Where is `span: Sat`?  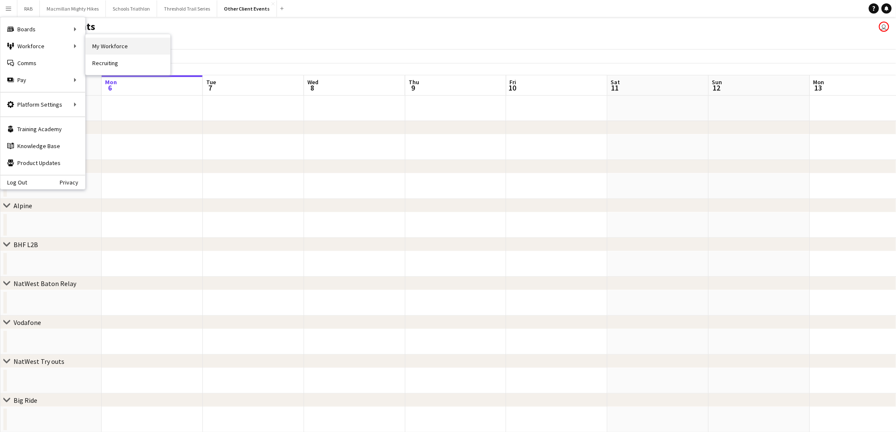
span: Sat is located at coordinates (616, 82).